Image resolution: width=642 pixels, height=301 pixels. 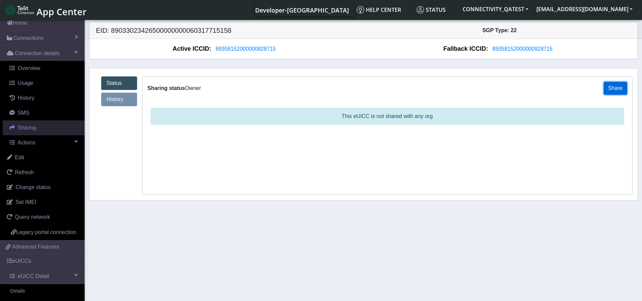 I want to click on span: Sharing status, so click(x=166, y=88).